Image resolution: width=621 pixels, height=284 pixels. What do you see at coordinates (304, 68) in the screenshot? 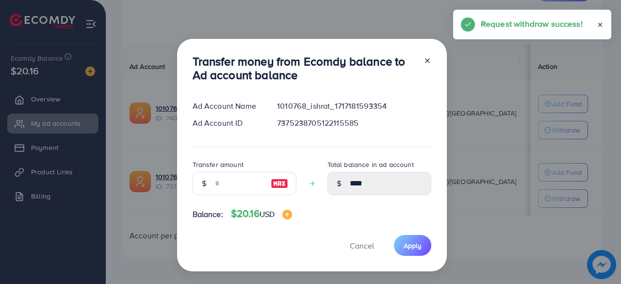
I see `h3: Transfer money from Ecomdy balance to Ad account balance` at bounding box center [304, 68].